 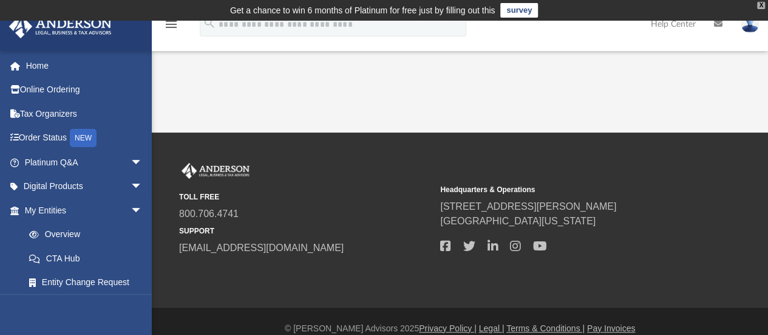 I want to click on a: Platinum Q&Aarrow_drop_down, so click(x=84, y=162).